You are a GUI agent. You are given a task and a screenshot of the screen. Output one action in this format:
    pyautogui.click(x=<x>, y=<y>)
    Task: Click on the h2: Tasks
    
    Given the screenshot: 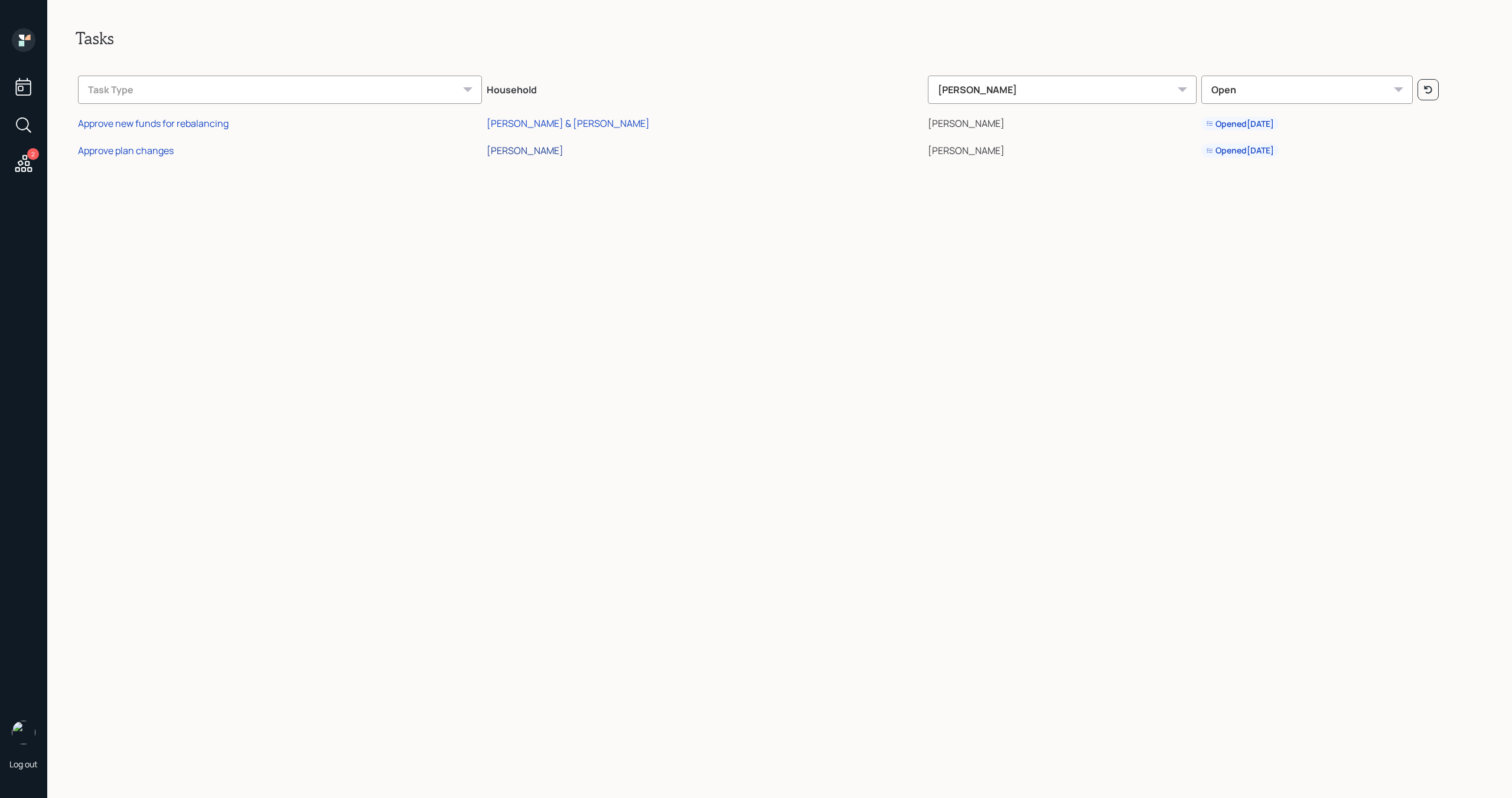 What is the action you would take?
    pyautogui.click(x=779, y=38)
    